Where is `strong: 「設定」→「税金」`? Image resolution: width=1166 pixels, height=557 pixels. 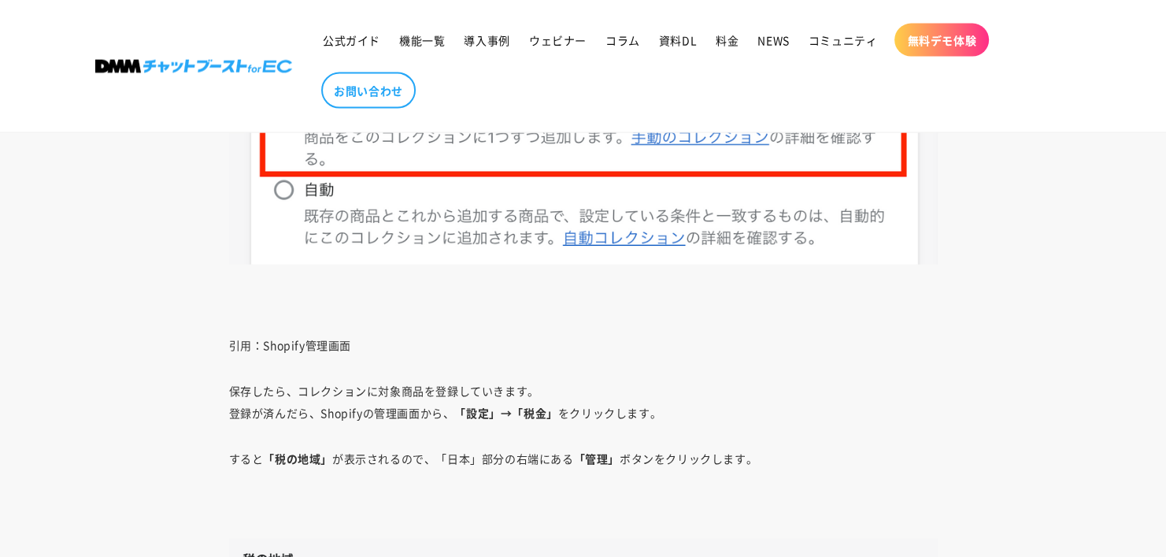 strong: 「設定」→「税金」 is located at coordinates (505, 413).